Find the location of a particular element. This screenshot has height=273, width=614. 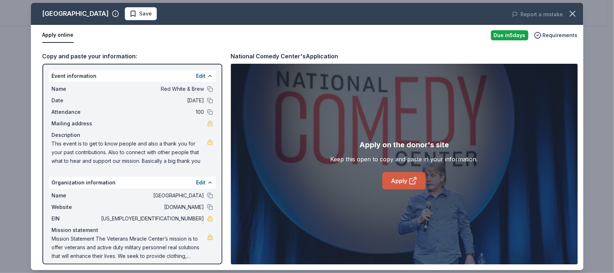

div: Mission statement is located at coordinates (132, 230).